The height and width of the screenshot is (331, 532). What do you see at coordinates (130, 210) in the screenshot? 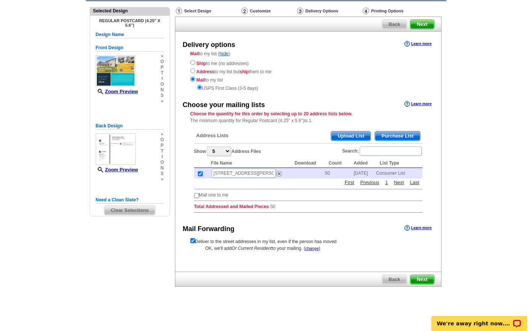
I see `span: Clear Selections` at bounding box center [130, 210].